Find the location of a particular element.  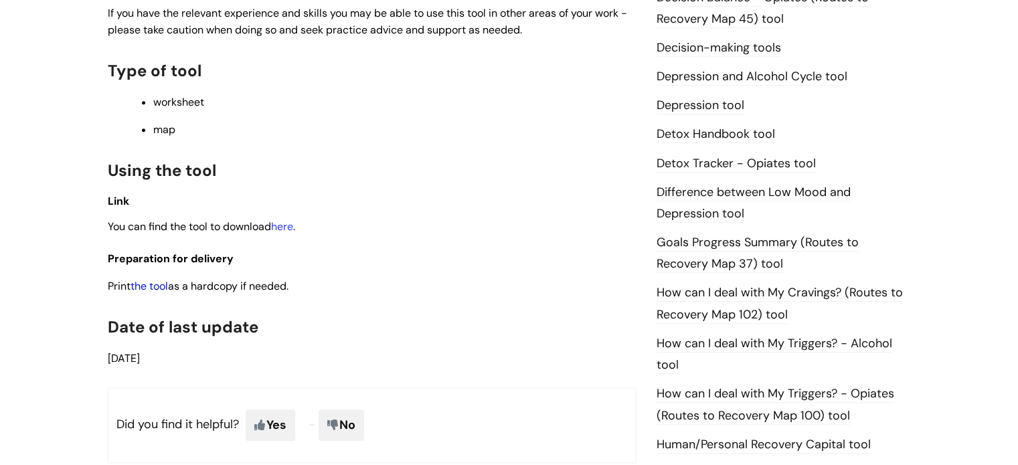

span: as a hardcopy if needed. is located at coordinates (228, 286).